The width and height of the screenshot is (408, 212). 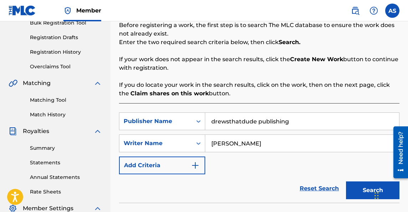 I want to click on img: Top Rightsholder, so click(x=68, y=11).